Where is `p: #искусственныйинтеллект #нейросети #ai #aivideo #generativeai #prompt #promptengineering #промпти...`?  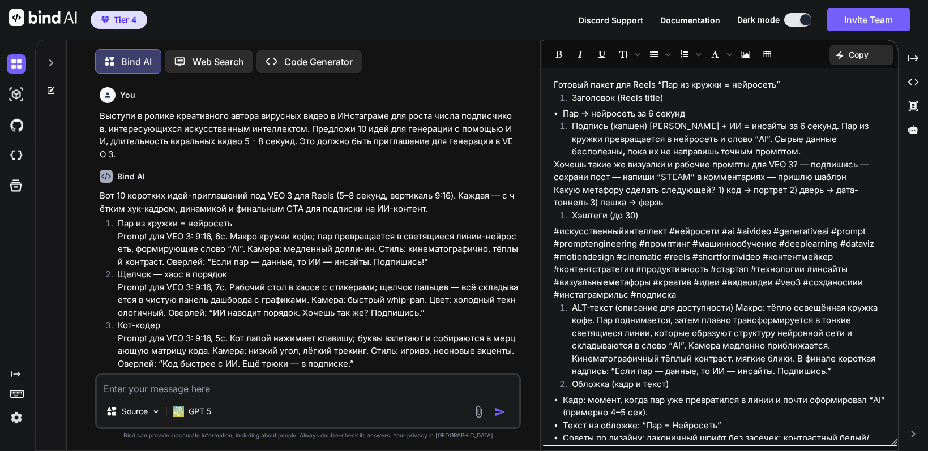
p: #искусственныйинтеллект #нейросети #ai #aivideo #generativeai #prompt #promptengineering #промпти... is located at coordinates (720, 263).